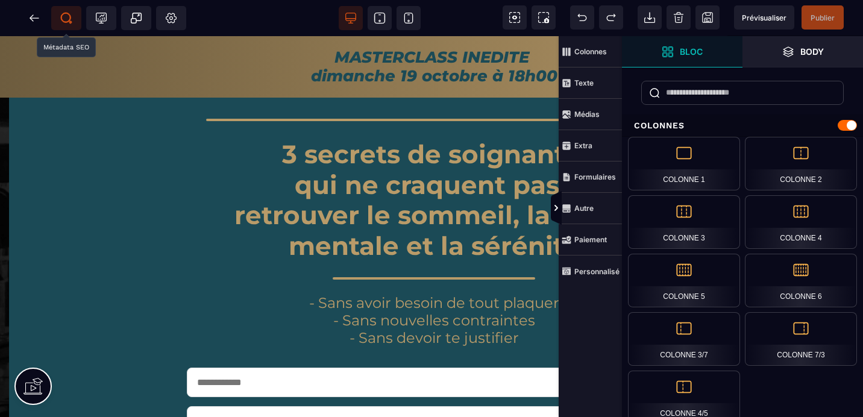 This screenshot has height=417, width=863. I want to click on strong: Autre, so click(584, 208).